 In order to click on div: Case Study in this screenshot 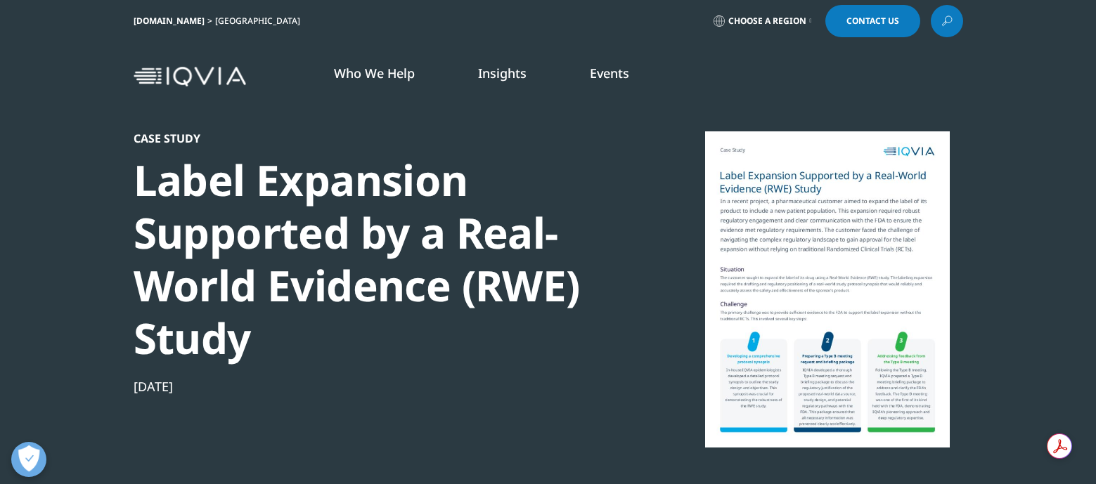, I will do `click(375, 139)`.